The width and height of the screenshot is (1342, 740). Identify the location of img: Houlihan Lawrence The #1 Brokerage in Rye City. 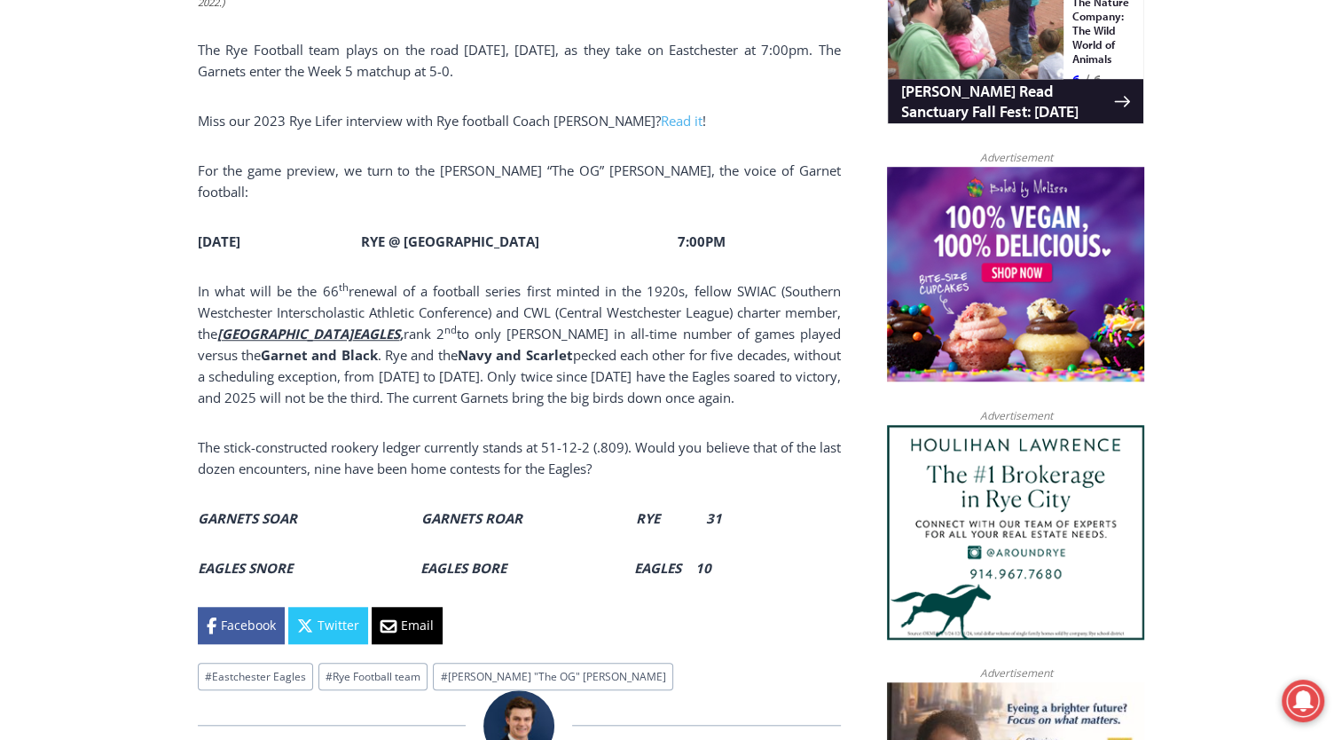
(1016, 532).